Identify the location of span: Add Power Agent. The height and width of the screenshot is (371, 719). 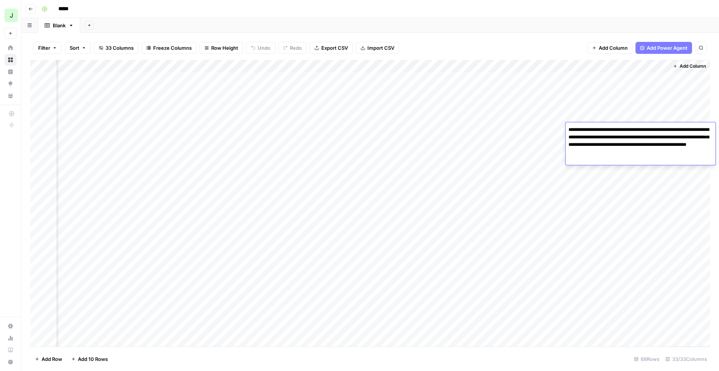
(666, 48).